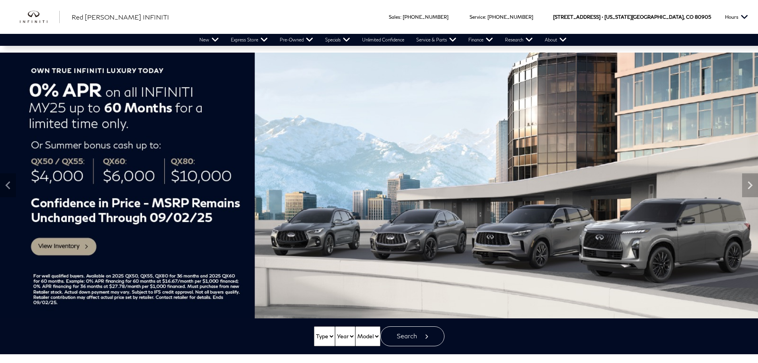 This screenshot has height=363, width=758. What do you see at coordinates (337, 40) in the screenshot?
I see `a: Specials` at bounding box center [337, 40].